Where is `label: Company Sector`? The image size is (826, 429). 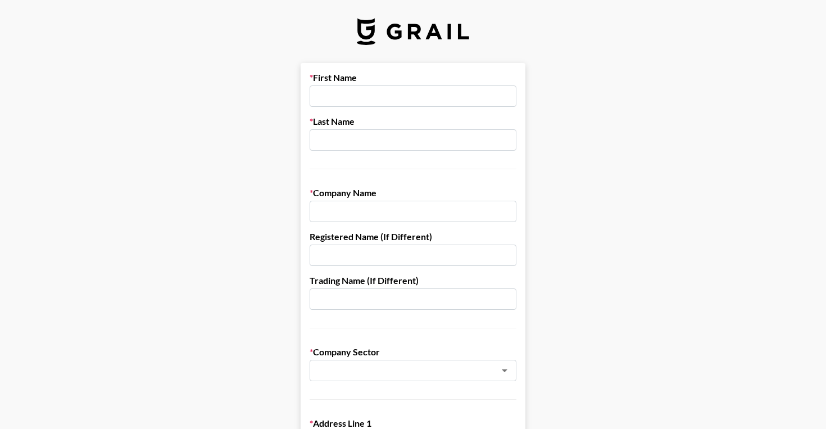
label: Company Sector is located at coordinates (413, 352).